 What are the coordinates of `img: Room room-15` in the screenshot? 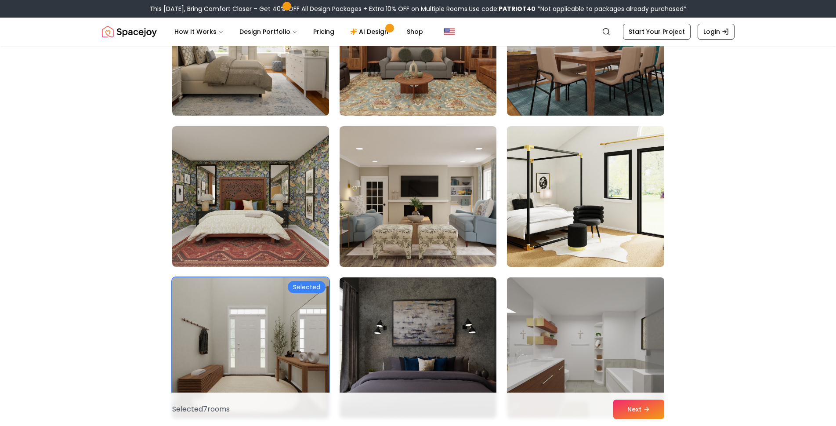 It's located at (585, 348).